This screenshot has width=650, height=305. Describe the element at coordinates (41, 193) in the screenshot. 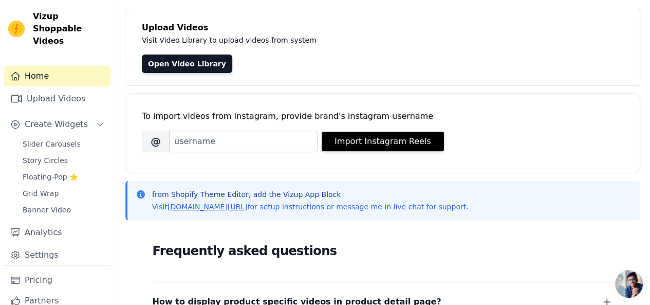

I see `span: Grid Wrap` at that location.